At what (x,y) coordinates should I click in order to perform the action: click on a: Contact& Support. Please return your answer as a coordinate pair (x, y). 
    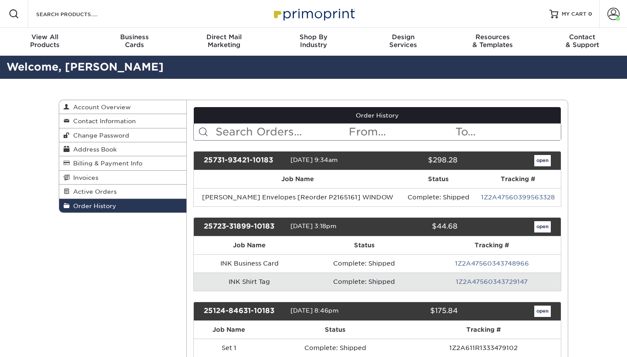
    Looking at the image, I should click on (582, 42).